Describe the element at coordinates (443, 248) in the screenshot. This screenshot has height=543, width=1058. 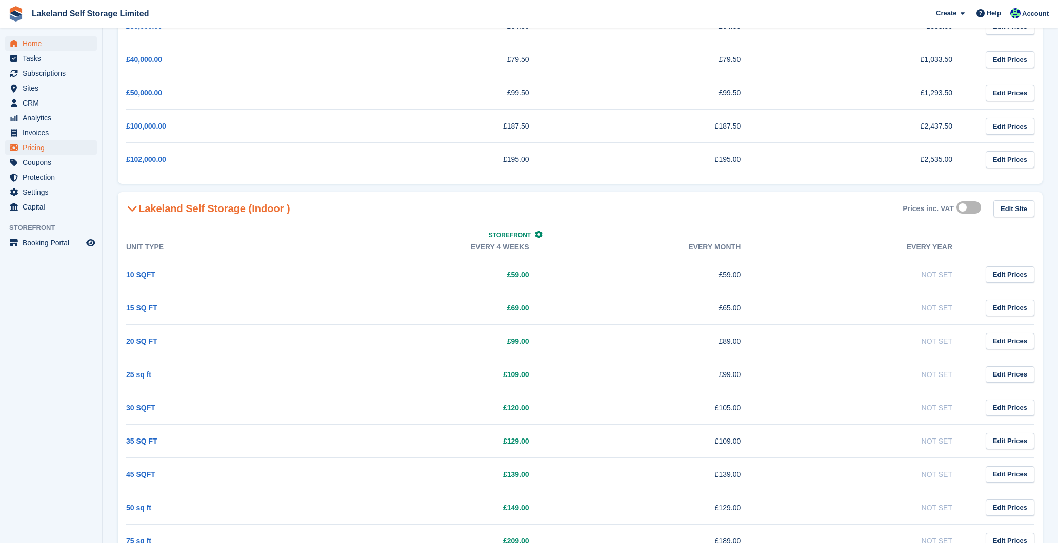
I see `th: Every 4 weeks` at that location.